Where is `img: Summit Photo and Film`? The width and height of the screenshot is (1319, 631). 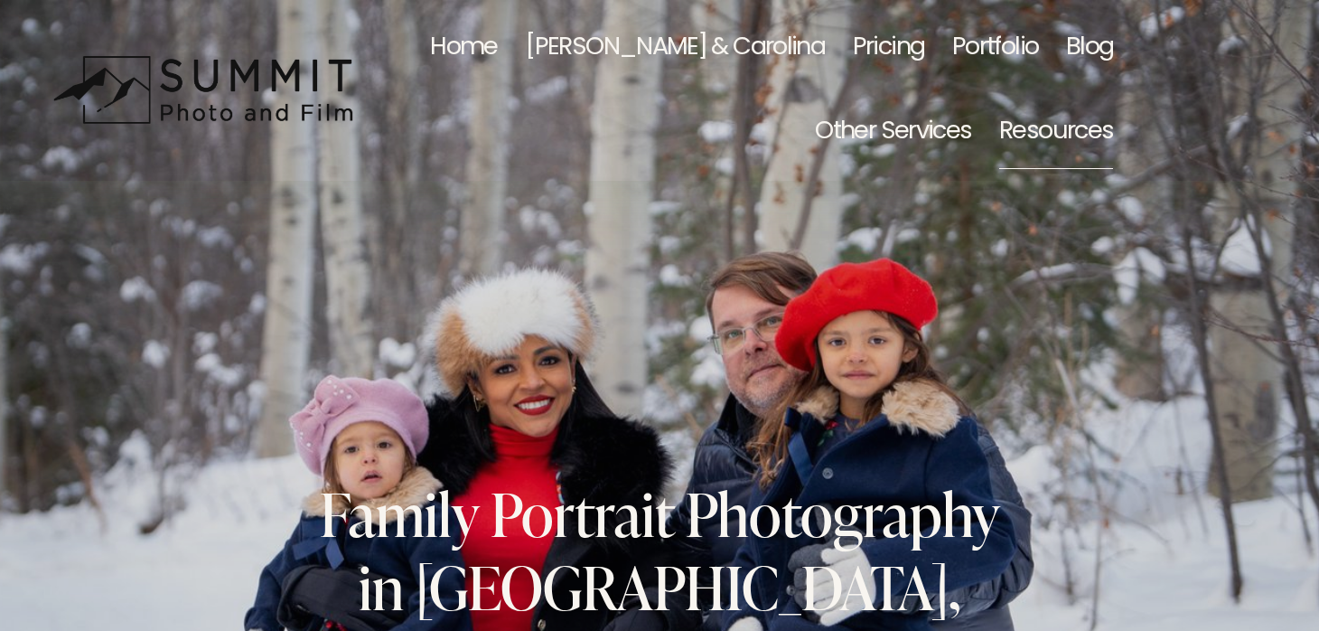
img: Summit Photo and Film is located at coordinates (208, 89).